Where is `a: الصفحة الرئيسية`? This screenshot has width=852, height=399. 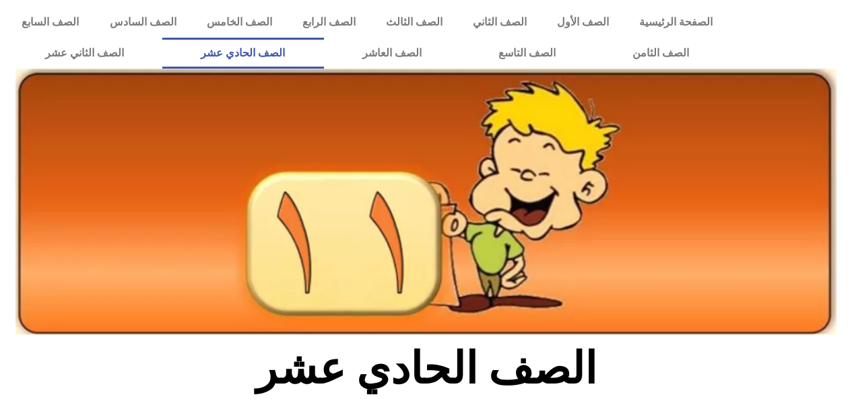
a: الصفحة الرئيسية is located at coordinates (675, 22).